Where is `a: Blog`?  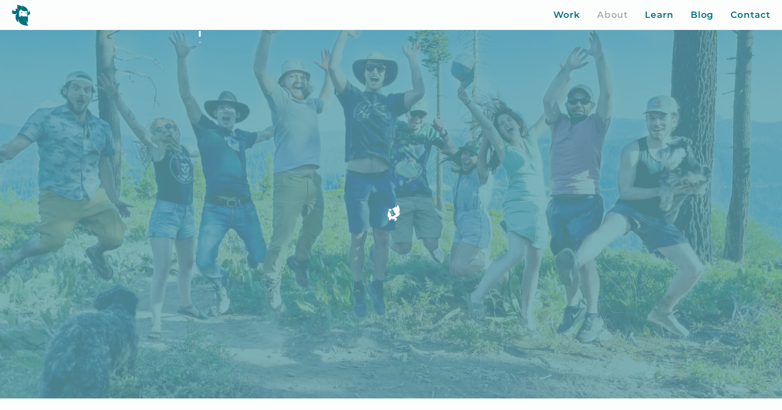
a: Blog is located at coordinates (702, 15).